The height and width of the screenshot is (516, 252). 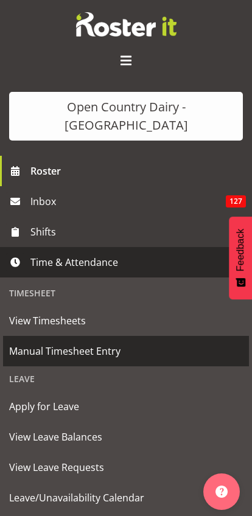 What do you see at coordinates (240, 250) in the screenshot?
I see `span: Feedback` at bounding box center [240, 250].